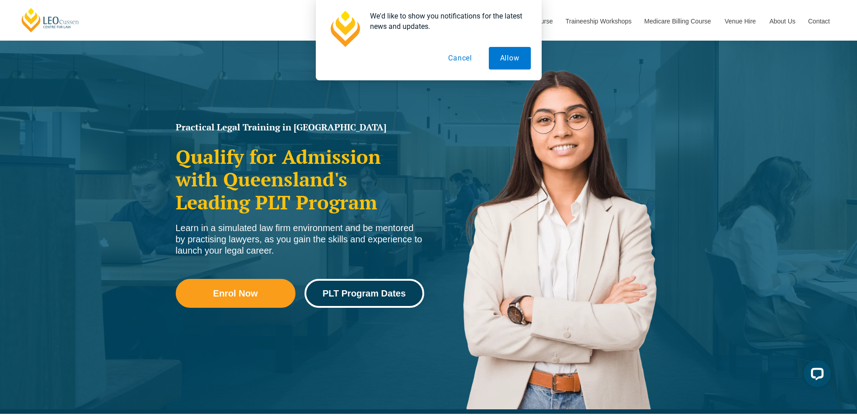 This screenshot has width=857, height=417. Describe the element at coordinates (364, 294) in the screenshot. I see `a: PLT Program Dates` at that location.